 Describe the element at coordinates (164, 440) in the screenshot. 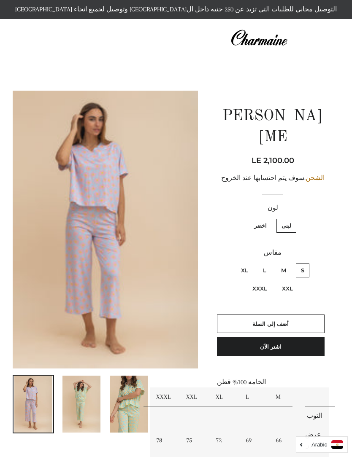

I see `td: 78` at that location.